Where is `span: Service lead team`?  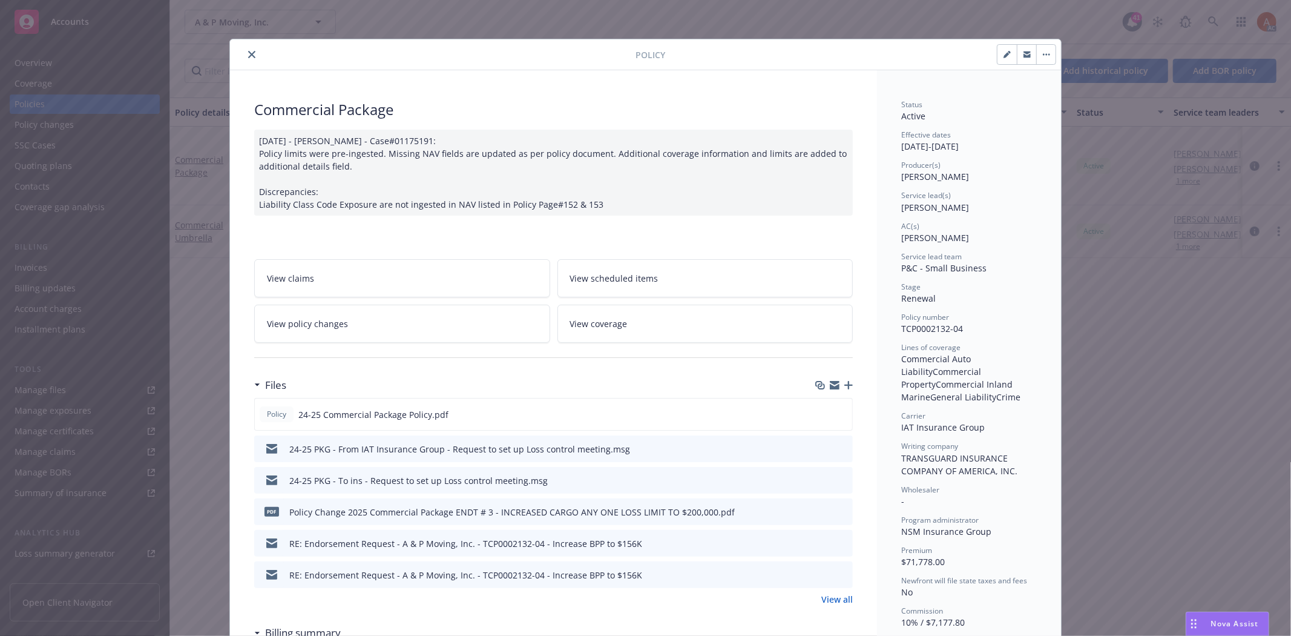 span: Service lead team is located at coordinates (932, 256).